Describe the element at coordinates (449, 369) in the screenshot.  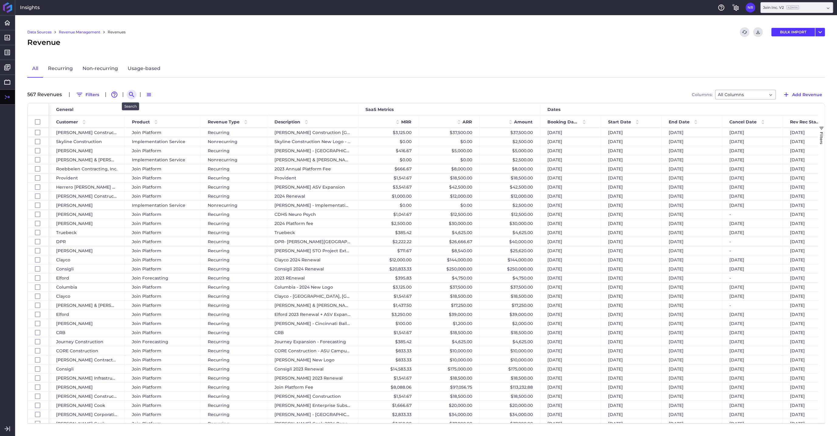
I see `div: $175,000.00` at that location.